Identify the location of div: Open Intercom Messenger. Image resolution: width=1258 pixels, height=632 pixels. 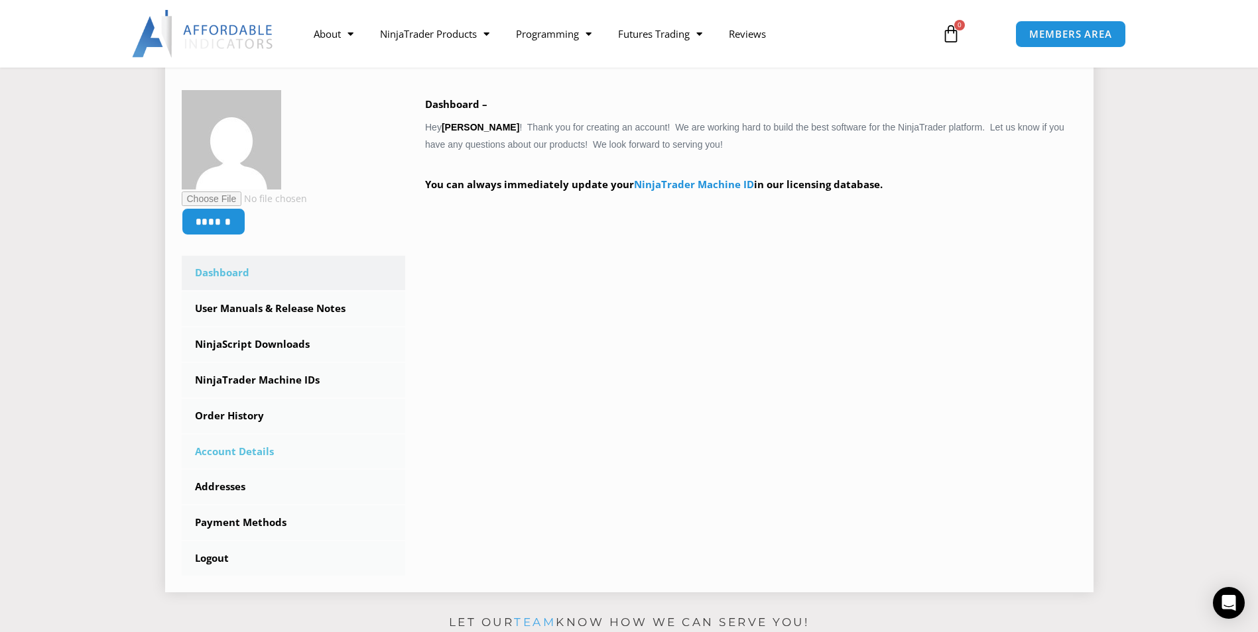
(1228, 603).